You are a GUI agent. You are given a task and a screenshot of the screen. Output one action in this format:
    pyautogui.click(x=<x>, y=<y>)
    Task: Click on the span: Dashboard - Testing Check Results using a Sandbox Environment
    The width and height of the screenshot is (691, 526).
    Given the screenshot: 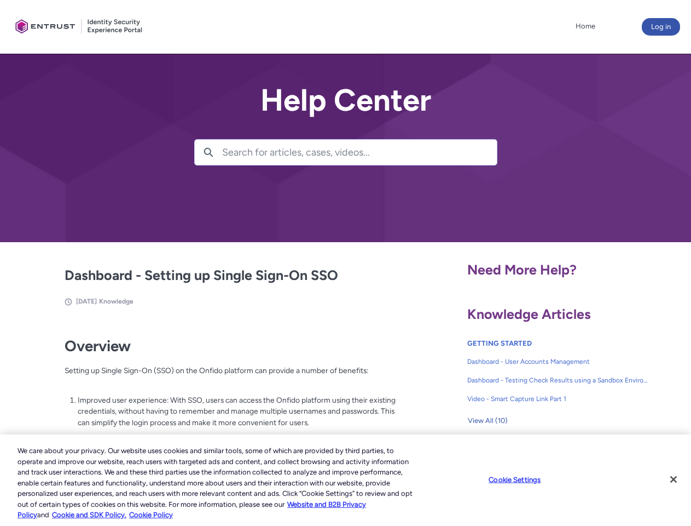 What is the action you would take?
    pyautogui.click(x=558, y=380)
    